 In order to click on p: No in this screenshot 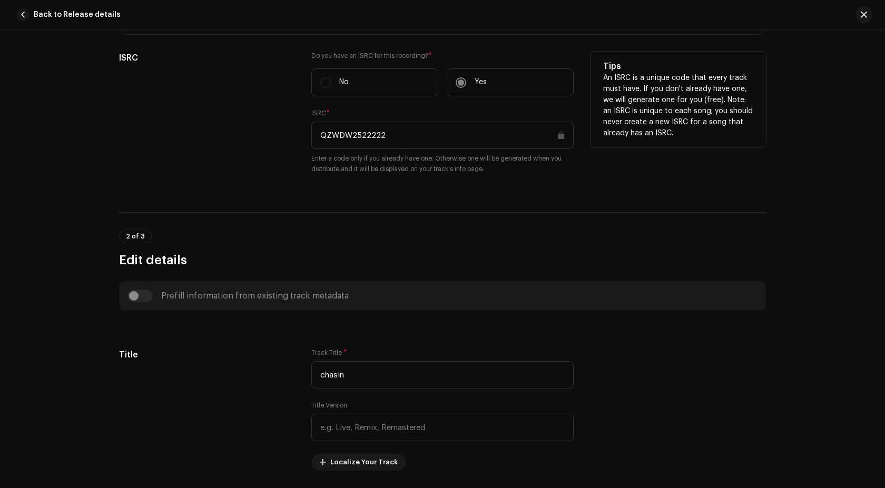, I will do `click(344, 82)`.